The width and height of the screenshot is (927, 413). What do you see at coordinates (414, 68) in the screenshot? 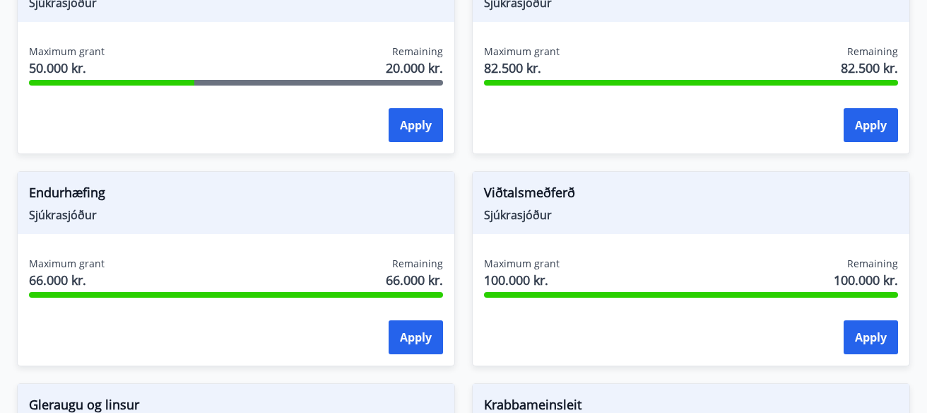
I see `span: 20.000 kr.` at bounding box center [414, 68].